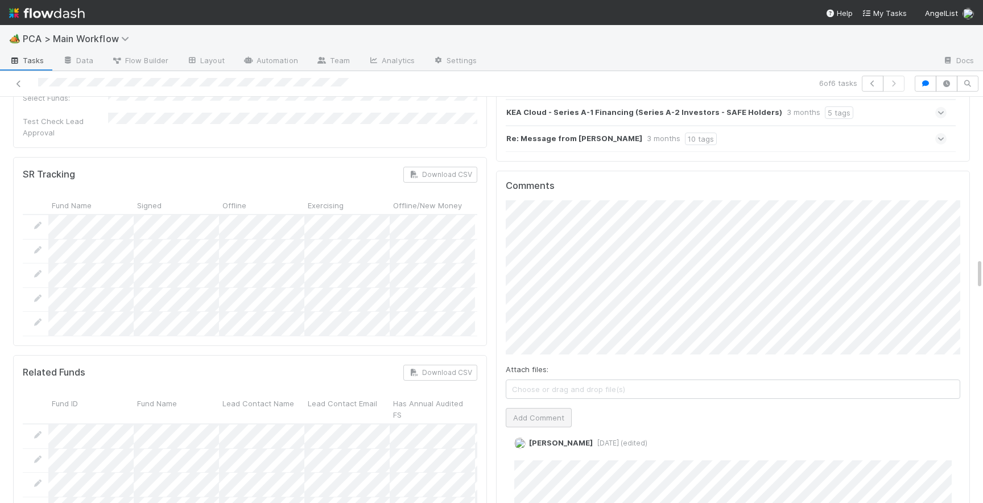 This screenshot has height=503, width=983. I want to click on div: Lead Contact Email, so click(347, 408).